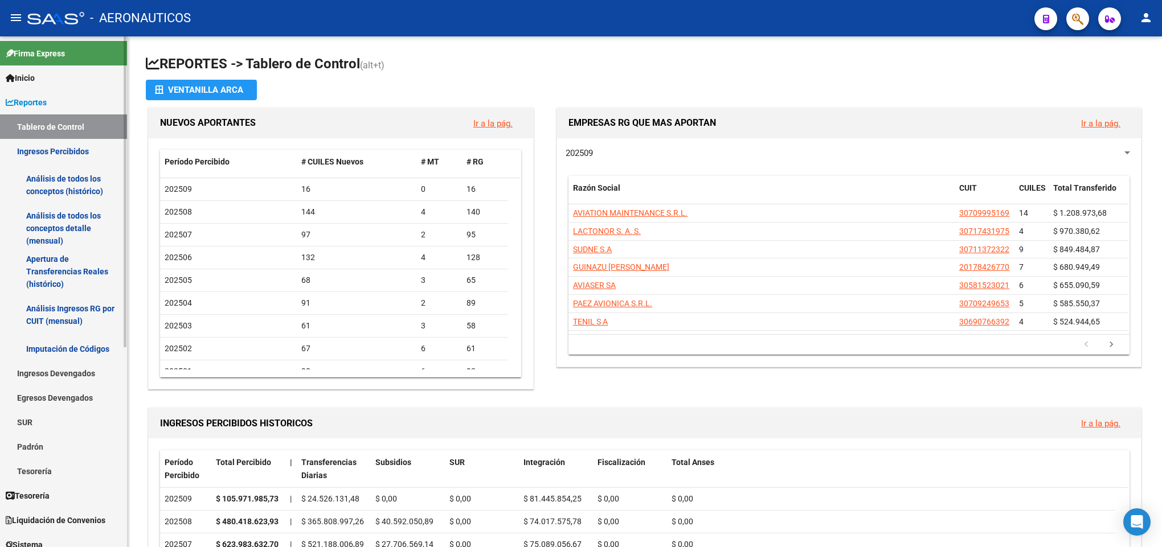  What do you see at coordinates (630, 213) in the screenshot?
I see `span: AVIATION MAINTENANCE S.R.L.` at bounding box center [630, 213].